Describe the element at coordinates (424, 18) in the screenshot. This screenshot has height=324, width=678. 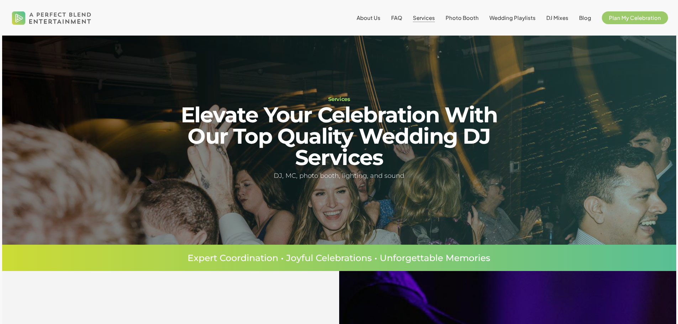
I see `a: Services` at that location.